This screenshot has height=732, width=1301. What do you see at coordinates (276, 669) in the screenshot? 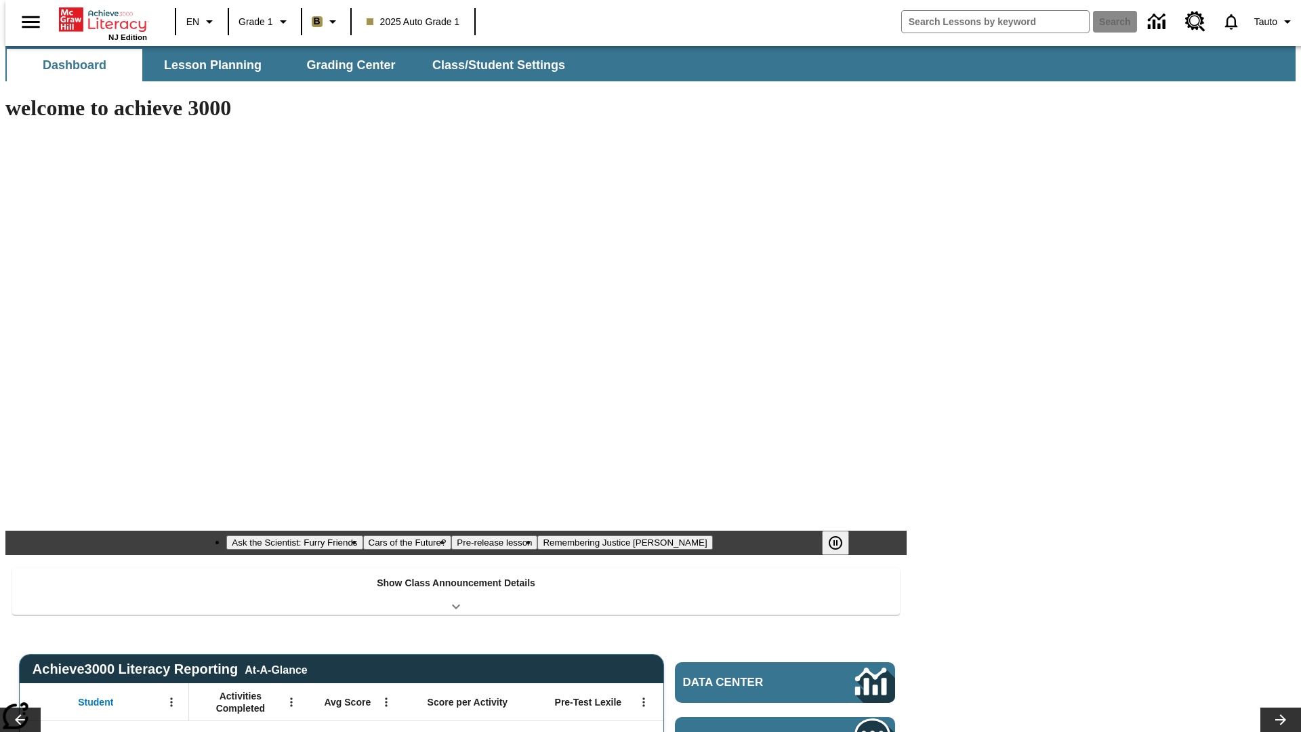
I see `div: At-A-Glance` at bounding box center [276, 669].